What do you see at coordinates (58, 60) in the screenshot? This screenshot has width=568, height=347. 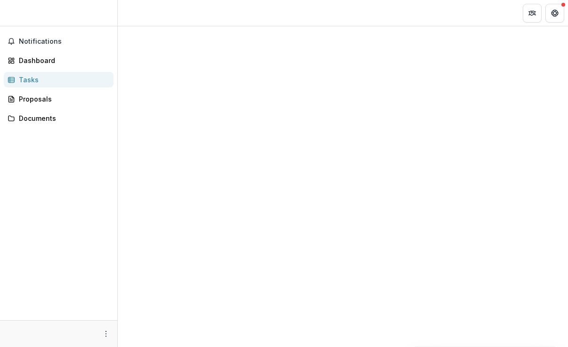 I see `a: Dashboard` at bounding box center [58, 60].